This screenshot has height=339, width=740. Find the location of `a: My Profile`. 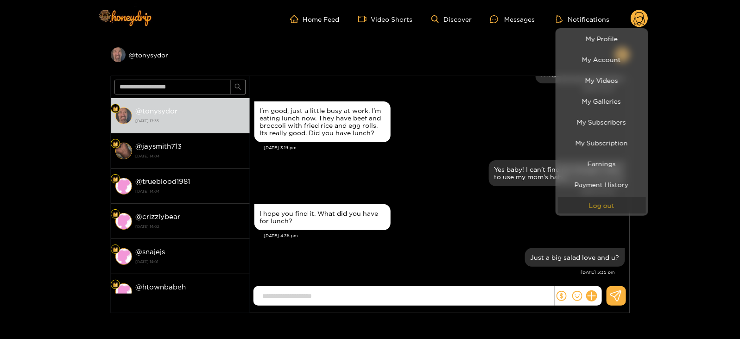

a: My Profile is located at coordinates (602, 38).